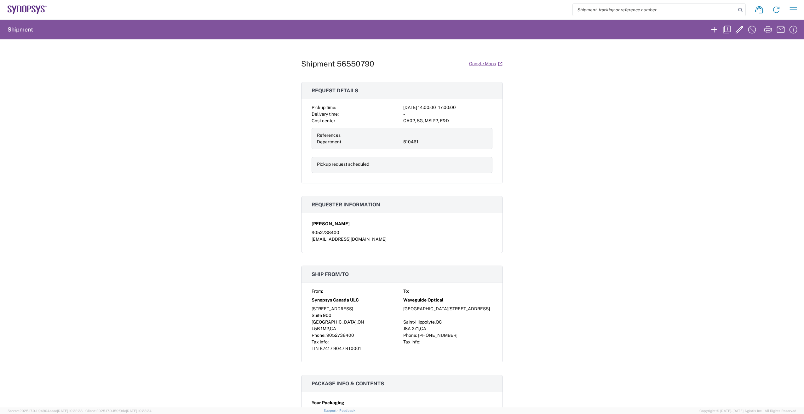 This screenshot has height=414, width=804. Describe the element at coordinates (340, 348) in the screenshot. I see `span: 87417 9047 RT0001` at that location.